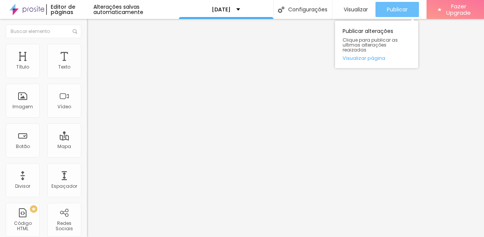 Image resolution: width=484 pixels, height=237 pixels. Describe the element at coordinates (23, 67) in the screenshot. I see `div: Título` at that location.